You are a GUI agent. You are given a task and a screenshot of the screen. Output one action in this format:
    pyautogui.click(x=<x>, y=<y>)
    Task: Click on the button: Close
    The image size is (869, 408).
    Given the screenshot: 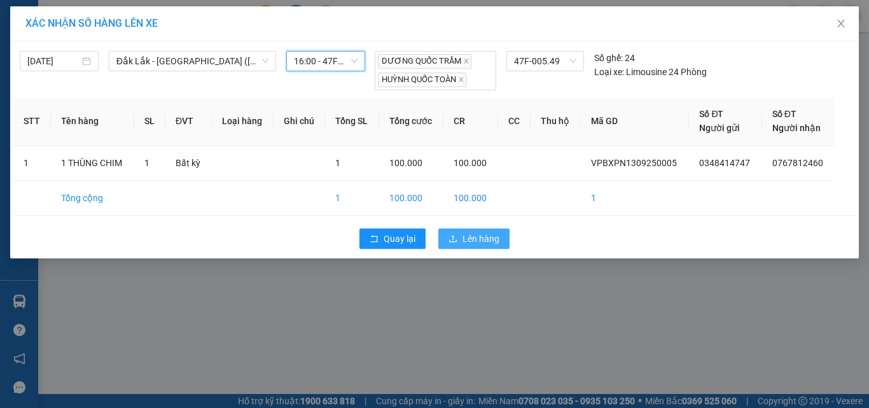 What is the action you would take?
    pyautogui.click(x=841, y=24)
    